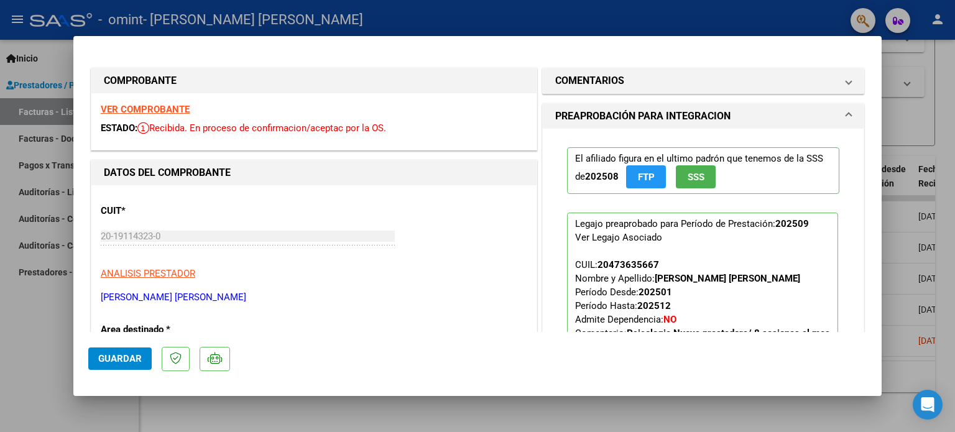  What do you see at coordinates (696, 177) in the screenshot?
I see `span: SSS` at bounding box center [696, 177].